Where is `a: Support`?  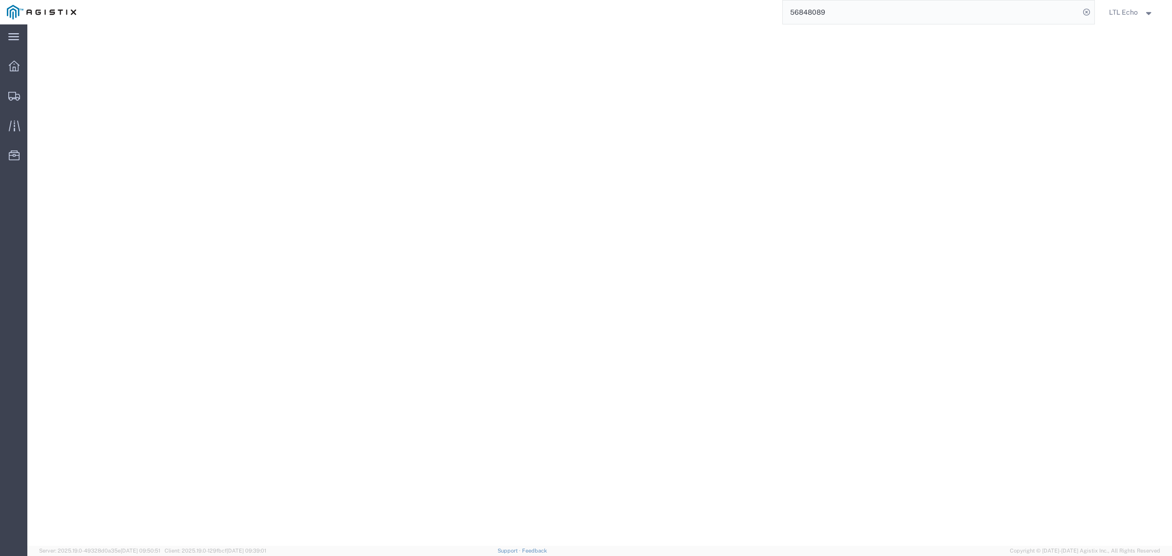 a: Support is located at coordinates (510, 550).